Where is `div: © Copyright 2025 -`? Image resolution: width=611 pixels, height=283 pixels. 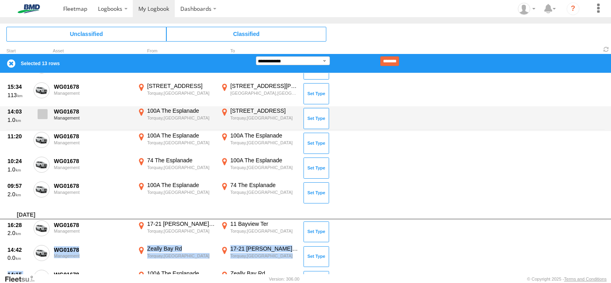
div: © Copyright 2025 - is located at coordinates (567, 279).